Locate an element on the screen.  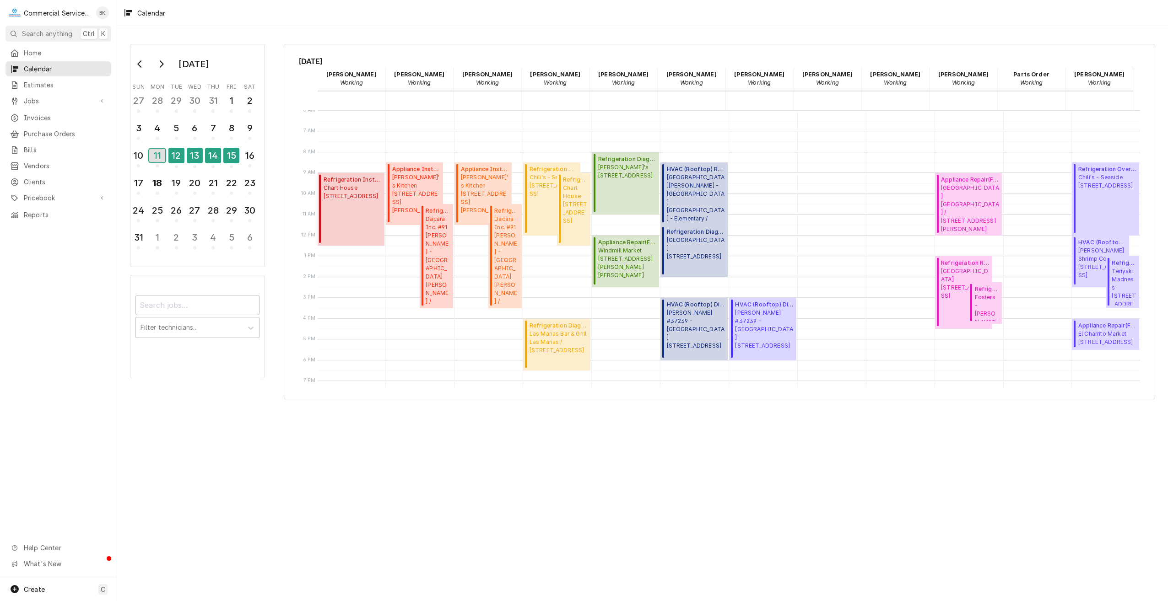
div: 28 is located at coordinates (157, 101).